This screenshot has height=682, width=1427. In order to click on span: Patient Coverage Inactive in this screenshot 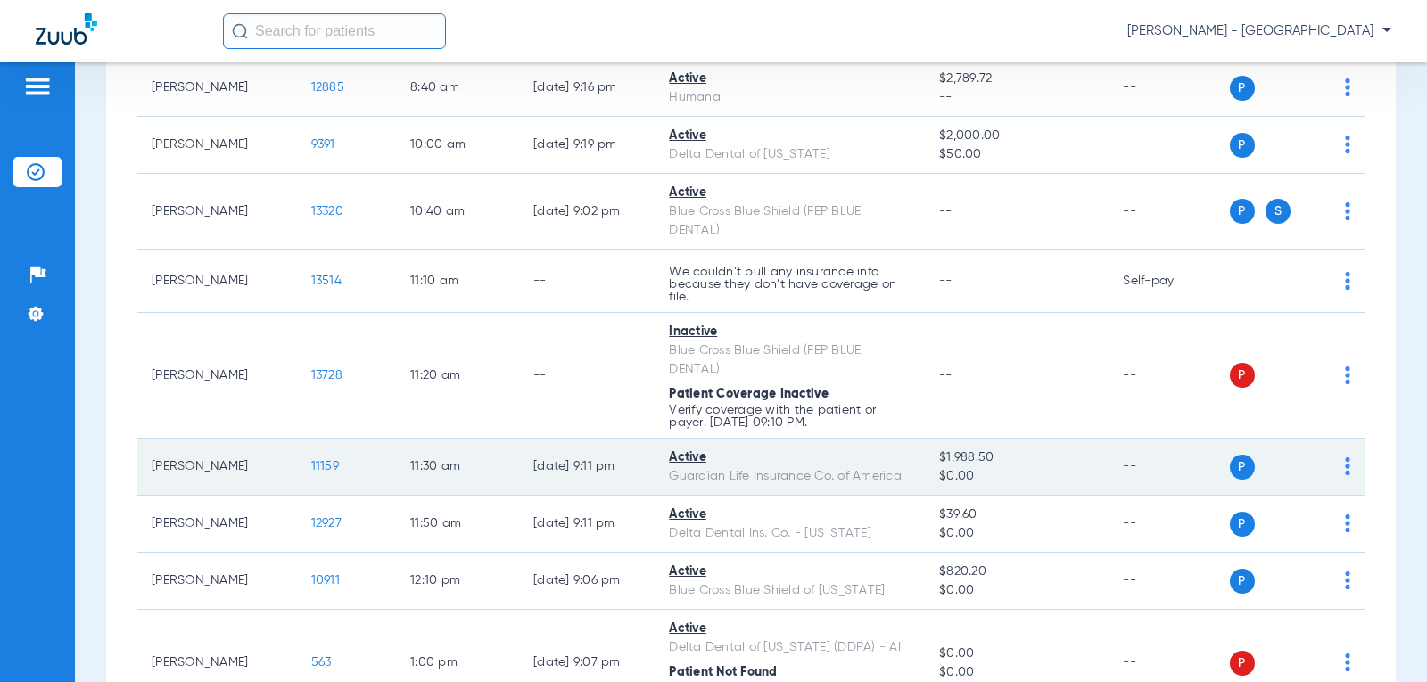, I will do `click(748, 394)`.